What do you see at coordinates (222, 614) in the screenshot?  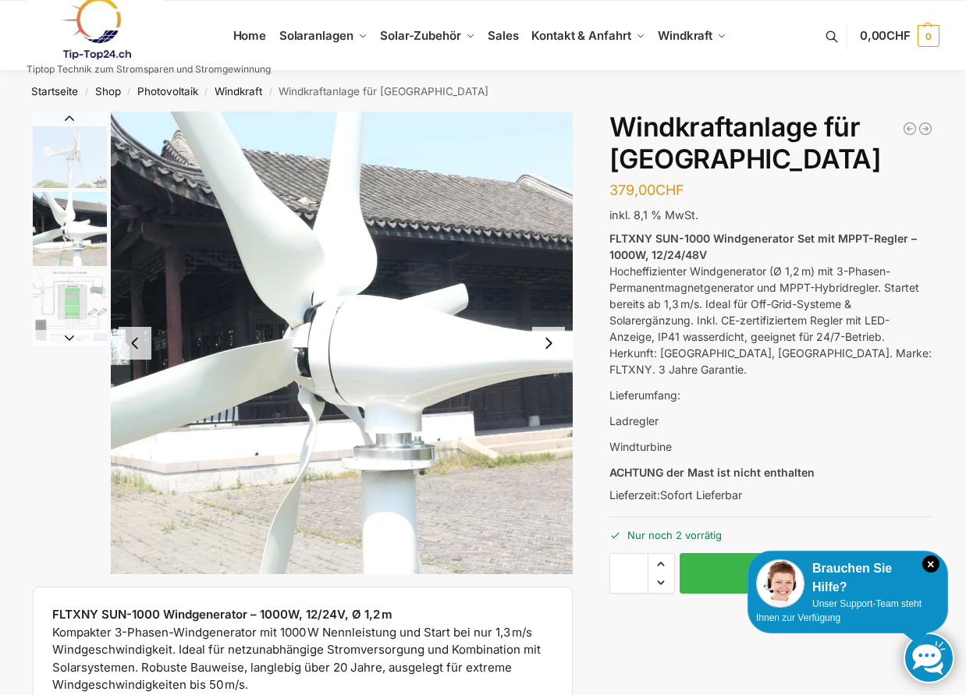 I see `strong: FLTXNY SUN-1000 Windgenerator – 1000W, 12/24V, Ø 1,2 m` at bounding box center [222, 614].